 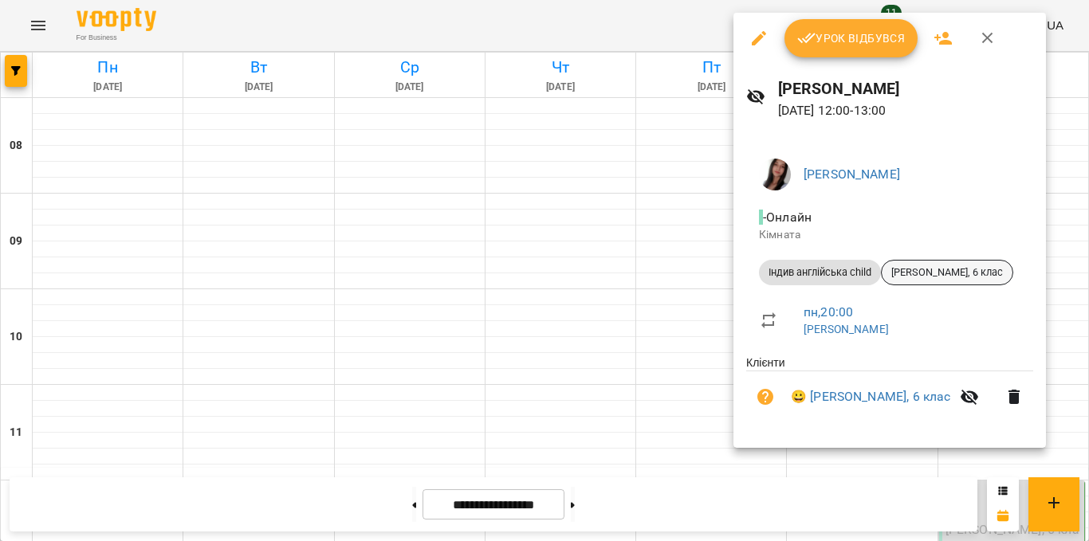 I want to click on button: Урок відбувся, so click(x=852, y=38).